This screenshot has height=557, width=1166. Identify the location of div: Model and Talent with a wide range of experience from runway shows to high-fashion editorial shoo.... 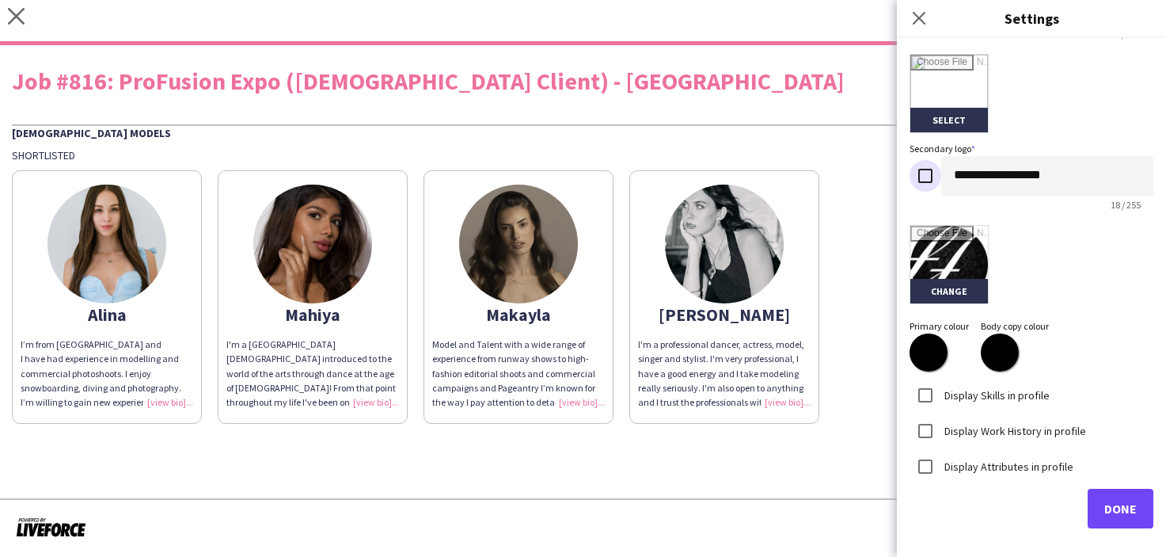
(519, 373).